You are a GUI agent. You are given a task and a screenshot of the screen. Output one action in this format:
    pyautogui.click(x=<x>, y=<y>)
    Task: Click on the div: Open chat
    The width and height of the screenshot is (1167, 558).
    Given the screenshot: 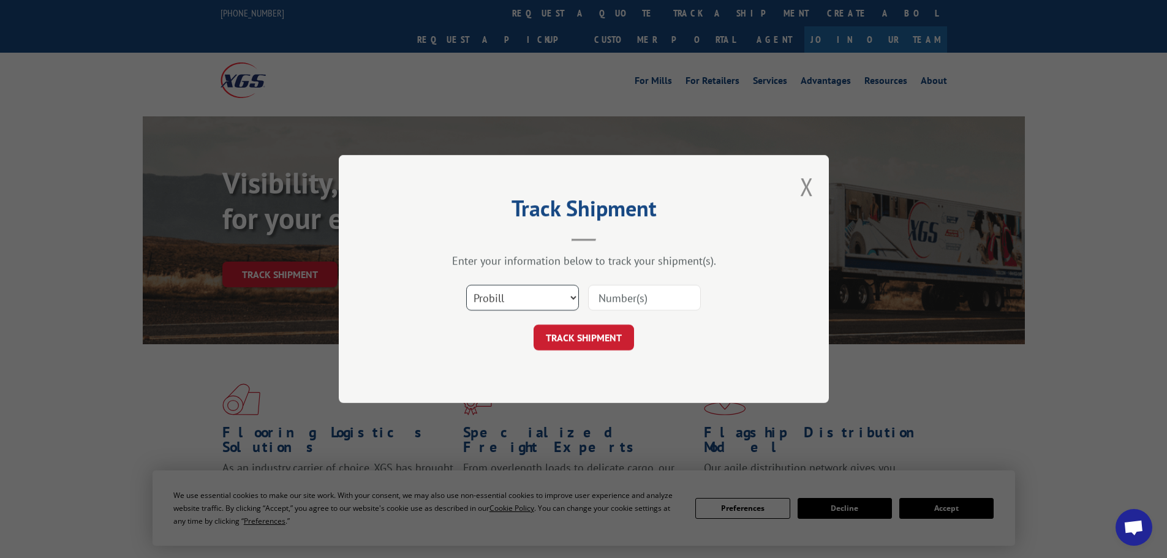 What is the action you would take?
    pyautogui.click(x=1134, y=527)
    